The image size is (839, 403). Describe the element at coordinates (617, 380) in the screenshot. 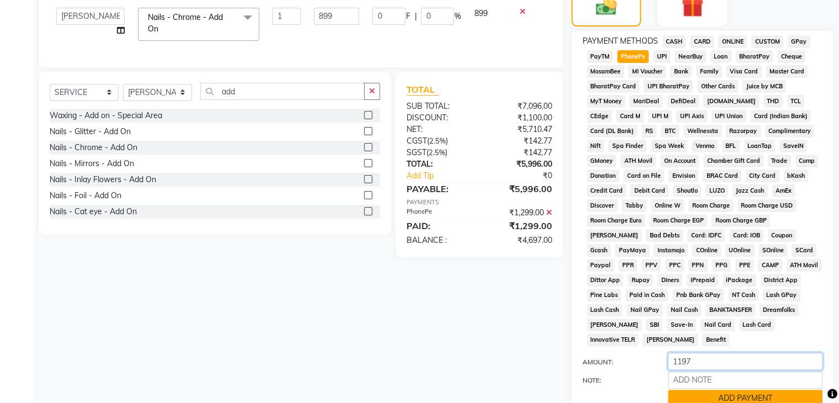

I see `label: NOTE:` at that location.